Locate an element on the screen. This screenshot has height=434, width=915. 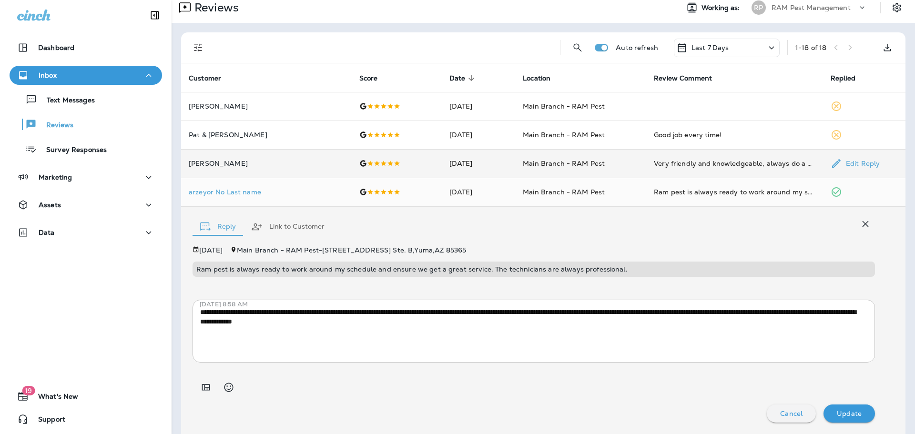
div: Very friendly and knowledgeable, always do a great job. is located at coordinates (735, 164).